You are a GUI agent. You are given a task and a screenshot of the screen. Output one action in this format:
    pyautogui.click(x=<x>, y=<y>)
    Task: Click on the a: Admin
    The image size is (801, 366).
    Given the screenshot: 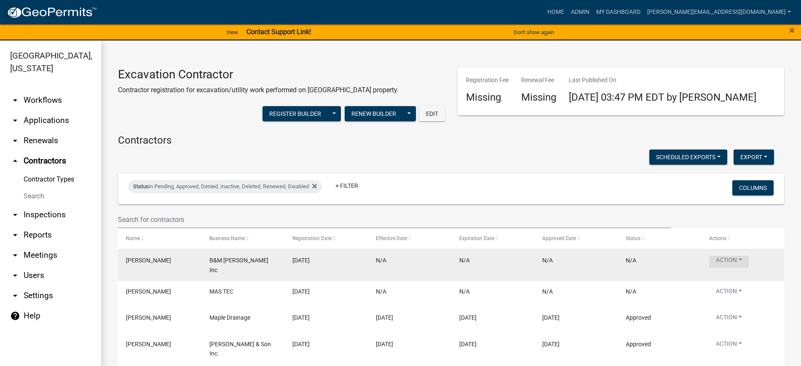 What is the action you would take?
    pyautogui.click(x=580, y=12)
    